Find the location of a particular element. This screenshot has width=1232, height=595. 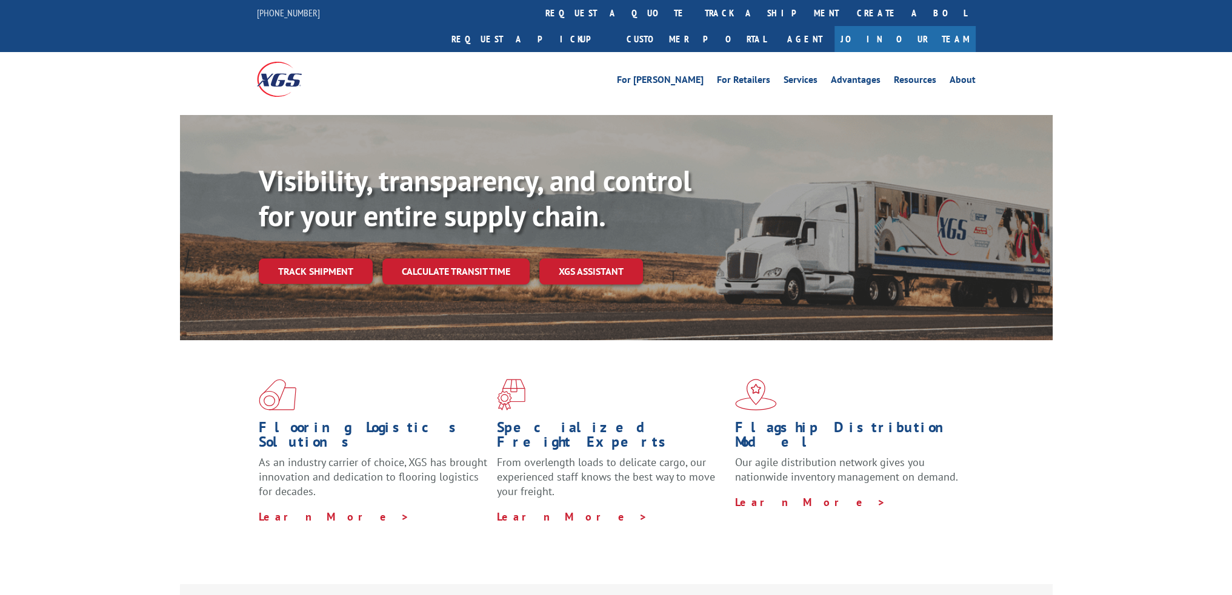

h1: Specialized Freight Experts is located at coordinates (611, 438).